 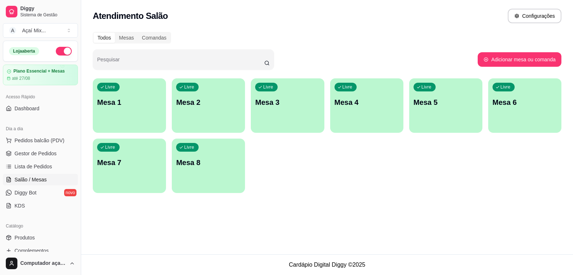 What do you see at coordinates (33, 166) in the screenshot?
I see `span: Lista de Pedidos` at bounding box center [33, 166].